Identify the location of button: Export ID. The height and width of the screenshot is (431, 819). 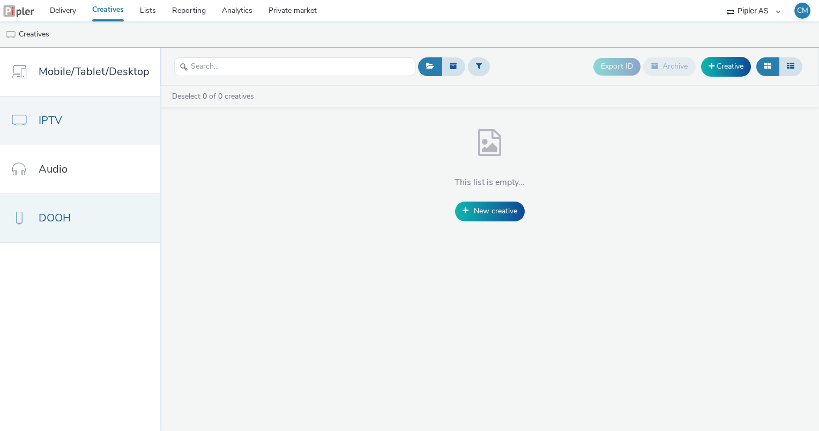
(617, 66).